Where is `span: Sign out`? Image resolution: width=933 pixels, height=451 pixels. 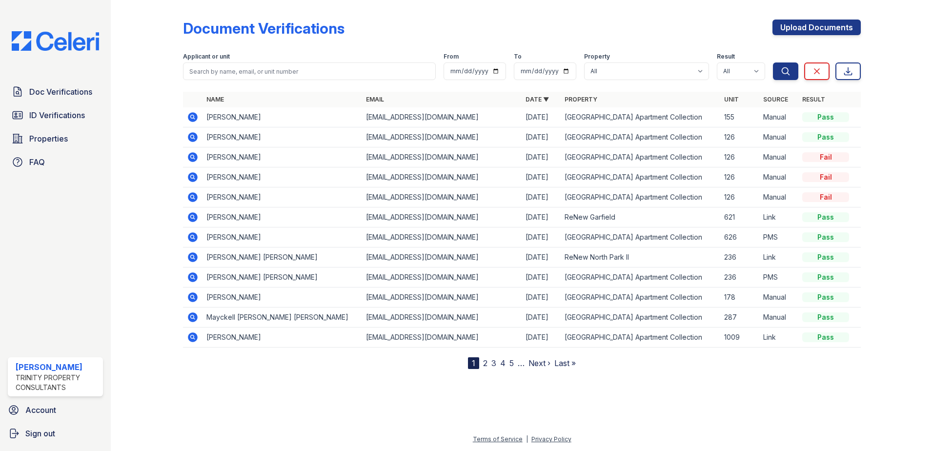 span: Sign out is located at coordinates (40, 433).